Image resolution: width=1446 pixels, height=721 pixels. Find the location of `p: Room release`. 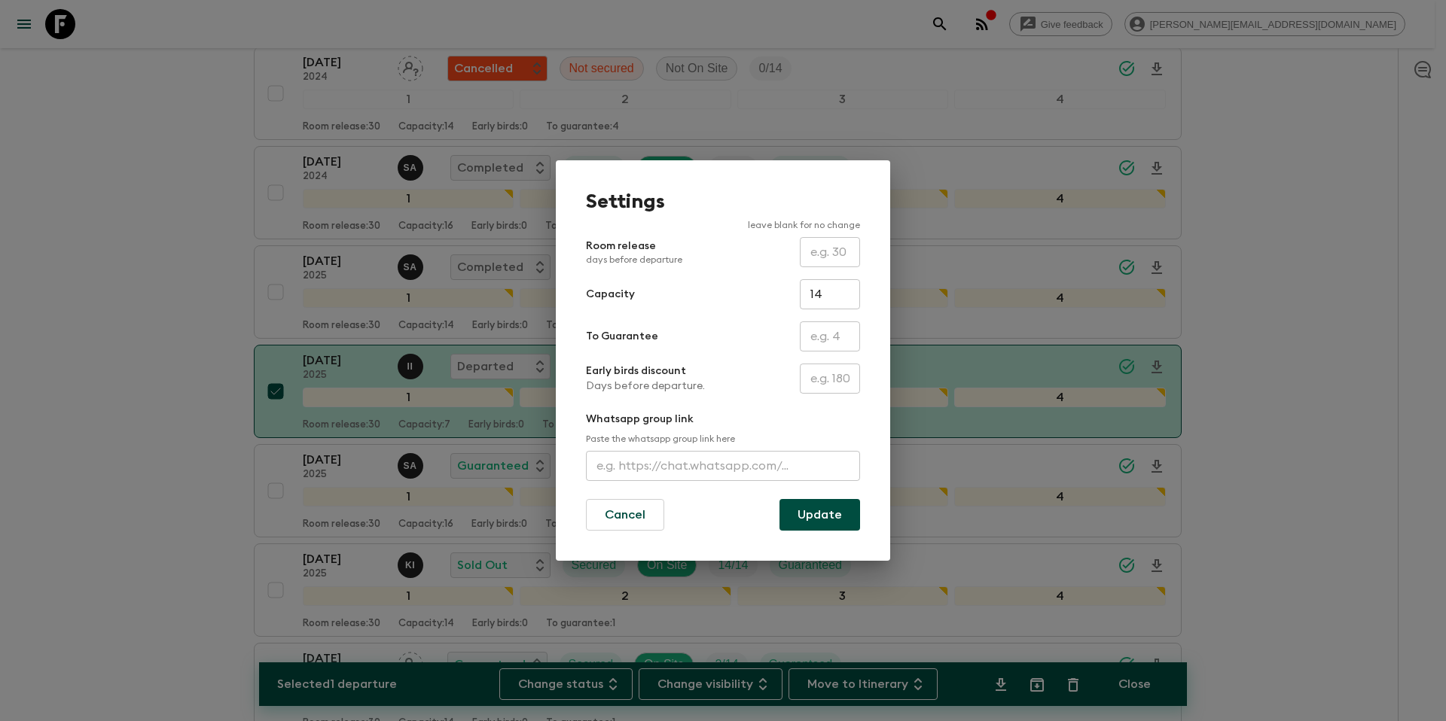

p: Room release is located at coordinates (634, 252).